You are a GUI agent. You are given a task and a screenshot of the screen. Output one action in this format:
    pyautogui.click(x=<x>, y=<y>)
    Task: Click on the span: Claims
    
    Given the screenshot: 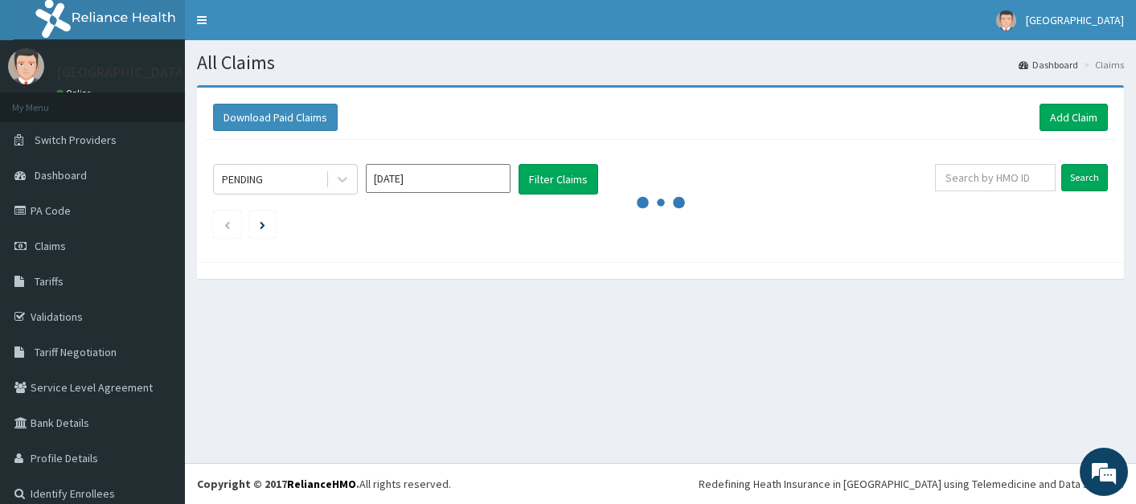 What is the action you would take?
    pyautogui.click(x=50, y=246)
    